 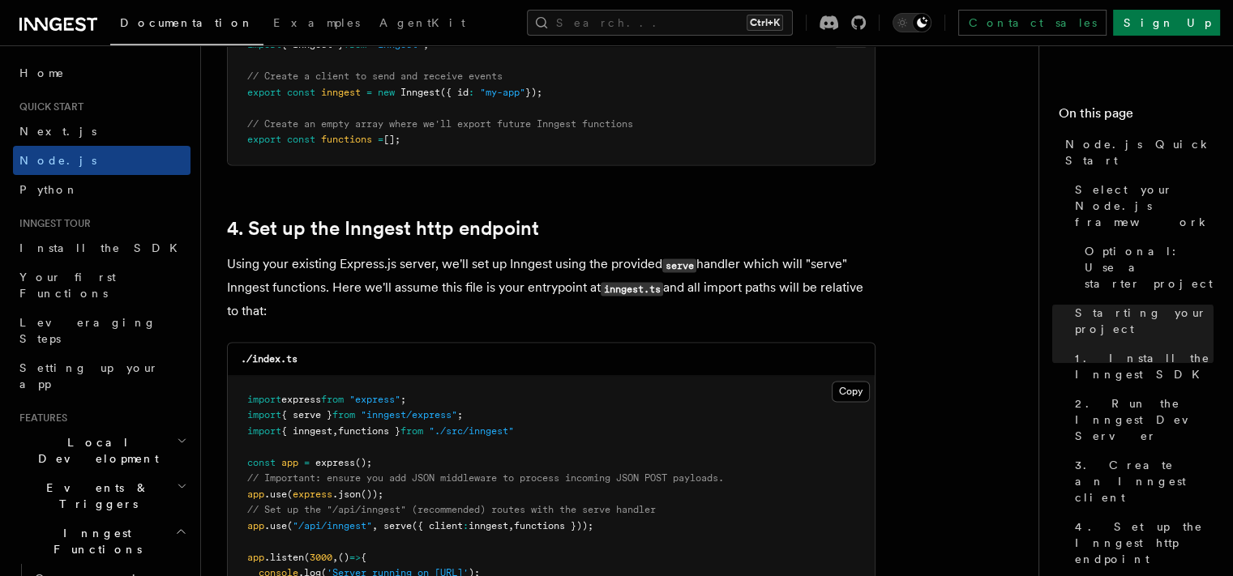 What do you see at coordinates (49, 190) in the screenshot?
I see `span: Python` at bounding box center [49, 190].